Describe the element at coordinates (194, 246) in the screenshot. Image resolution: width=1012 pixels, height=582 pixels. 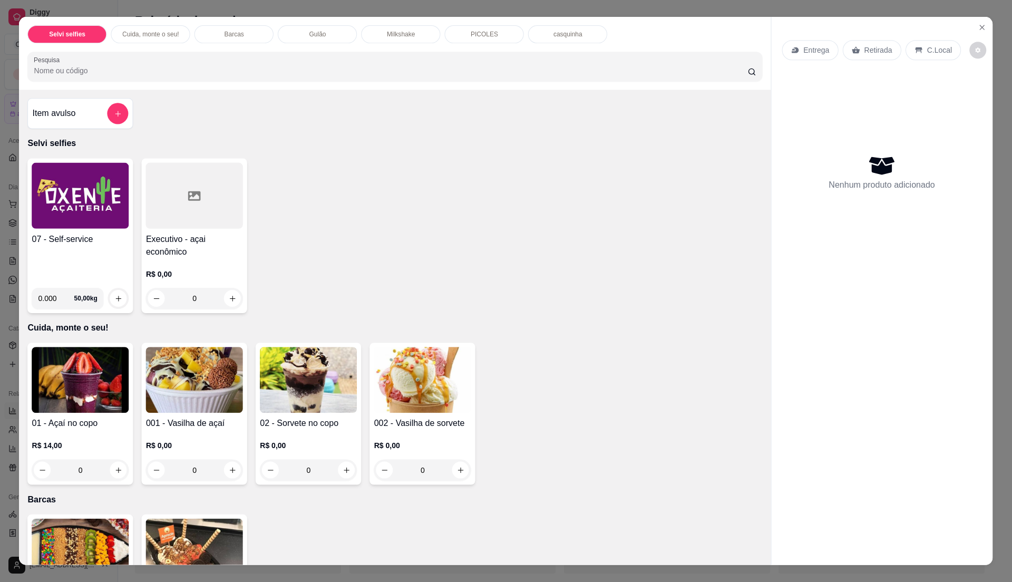
I see `h4: Executivo - açai econômico` at that location.